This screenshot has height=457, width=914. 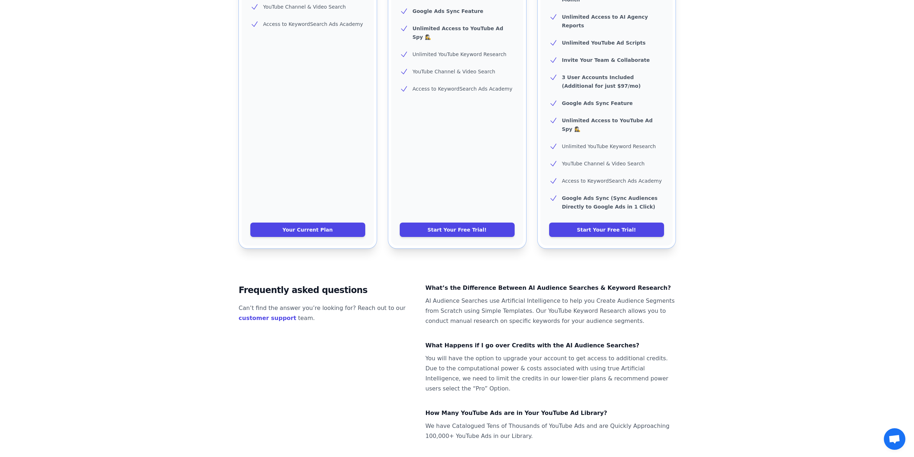 What do you see at coordinates (895, 439) in the screenshot?
I see `a: Open chat` at bounding box center [895, 439].